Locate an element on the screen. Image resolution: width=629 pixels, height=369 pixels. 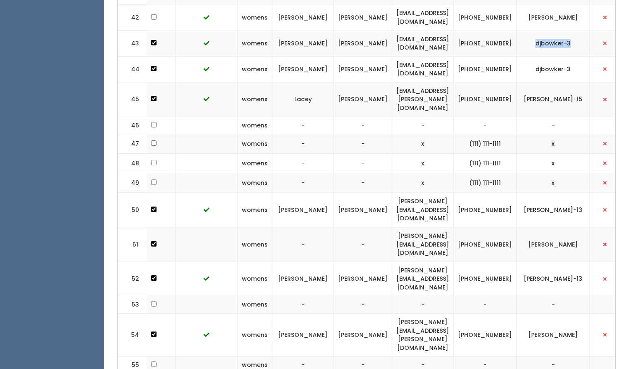
td: 42 is located at coordinates (132, 17).